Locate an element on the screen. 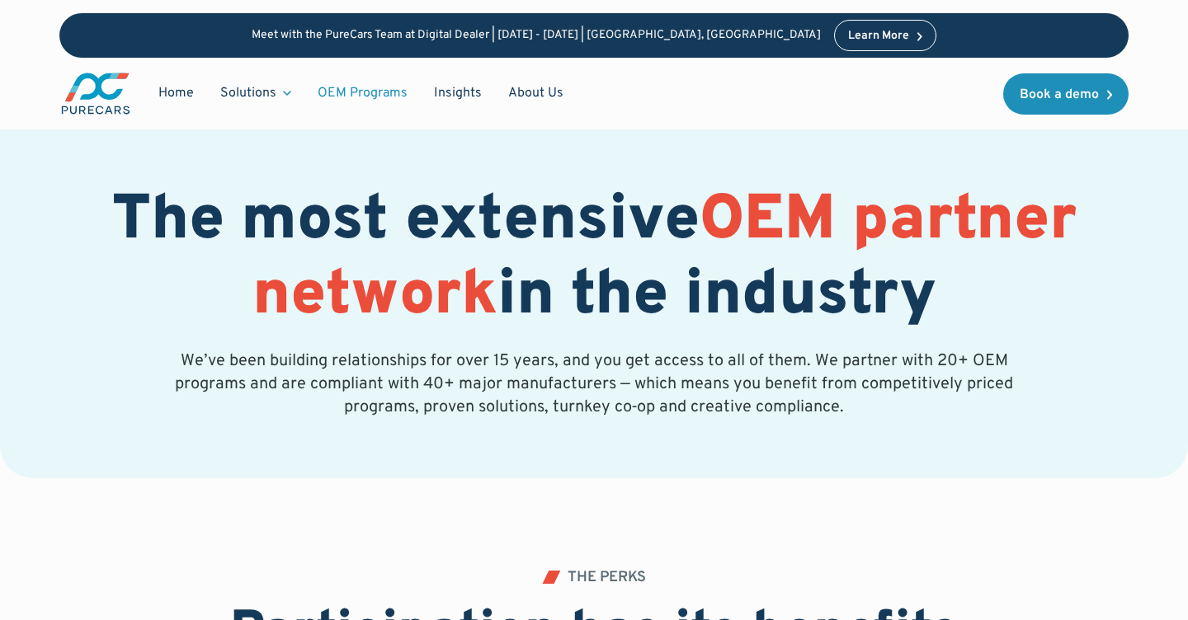 The width and height of the screenshot is (1188, 620). a: Home is located at coordinates (176, 93).